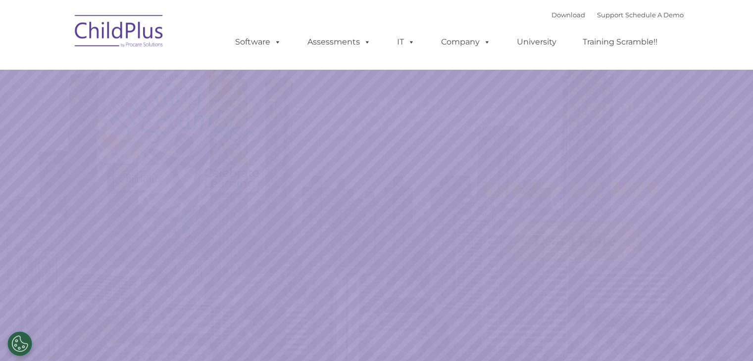  Describe the element at coordinates (537, 42) in the screenshot. I see `a: University` at that location.